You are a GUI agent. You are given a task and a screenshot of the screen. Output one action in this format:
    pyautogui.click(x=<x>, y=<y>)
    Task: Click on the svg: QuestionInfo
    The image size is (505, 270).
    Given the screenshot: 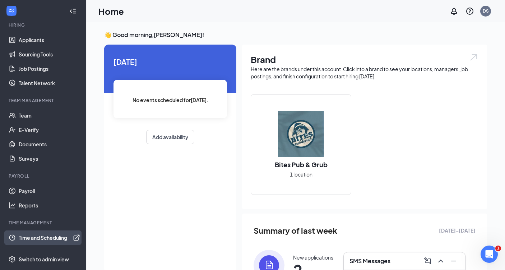 What is the action you would take?
    pyautogui.click(x=470, y=11)
    